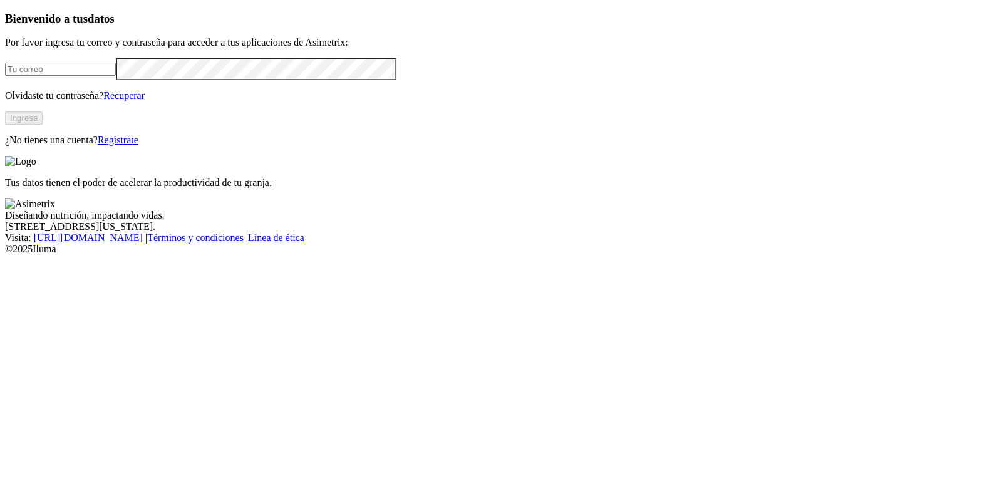 The height and width of the screenshot is (479, 1002). I want to click on div: © 2025 Iluma, so click(501, 249).